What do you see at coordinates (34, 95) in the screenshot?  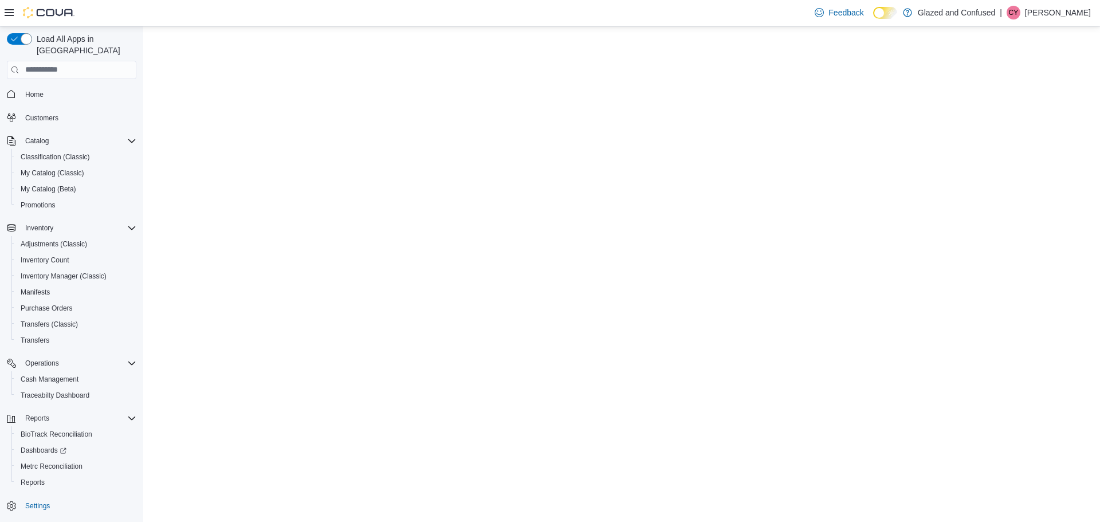 I see `a: Home` at bounding box center [34, 95].